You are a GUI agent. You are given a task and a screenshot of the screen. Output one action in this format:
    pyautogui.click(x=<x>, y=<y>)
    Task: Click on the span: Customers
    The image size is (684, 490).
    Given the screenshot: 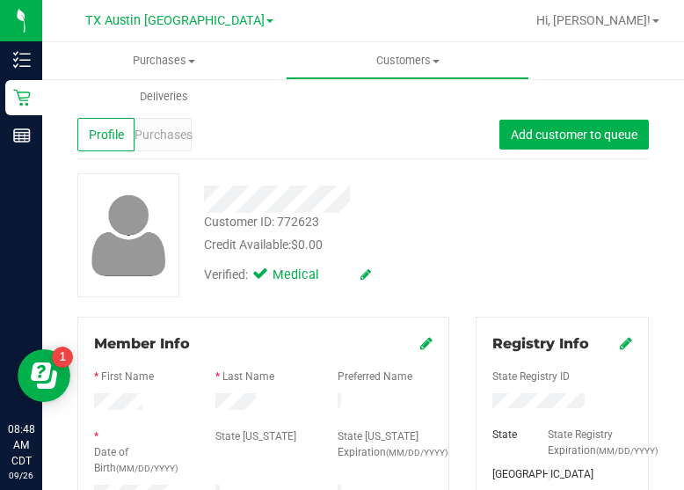 What is the action you would take?
    pyautogui.click(x=407, y=61)
    